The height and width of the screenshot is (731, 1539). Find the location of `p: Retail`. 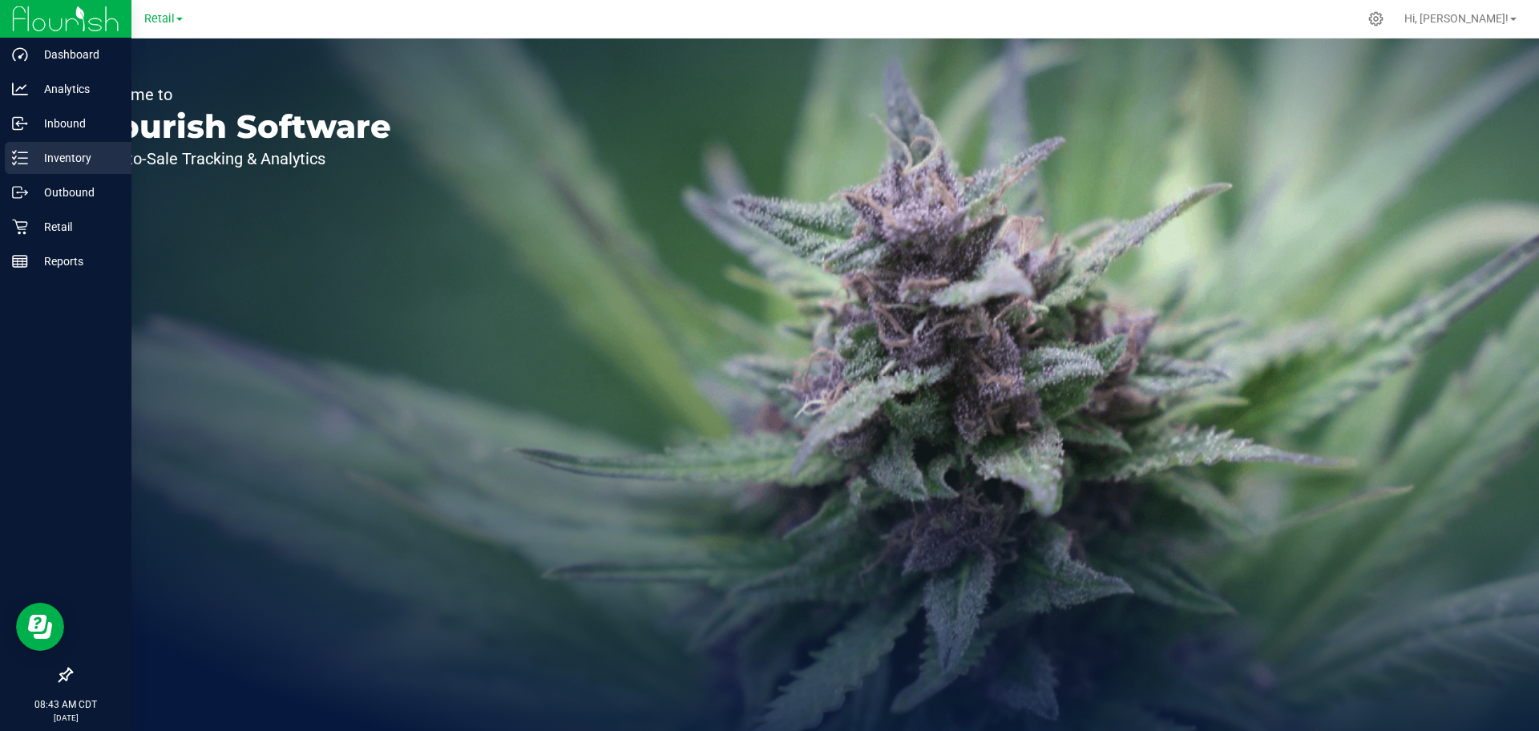

p: Retail is located at coordinates (76, 227).